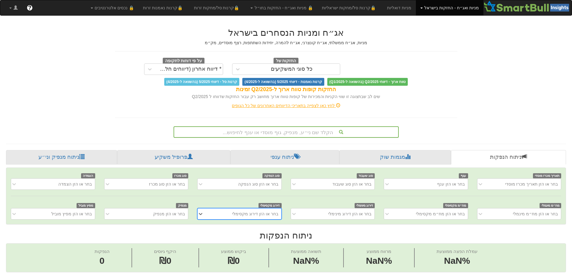  What do you see at coordinates (189, 69) in the screenshot?
I see `div: * דיווח אחרון (דיווחים חלקיים)` at bounding box center [189, 69].